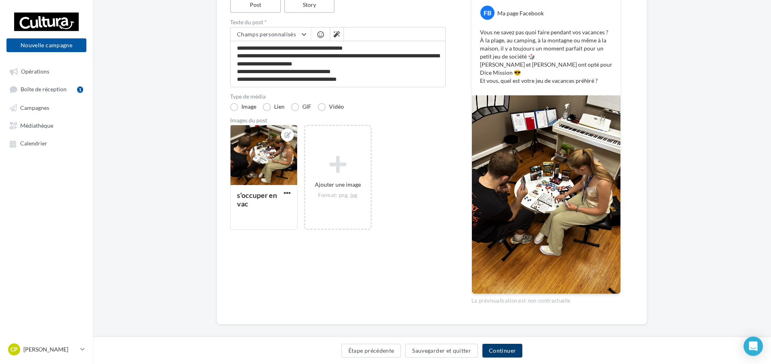 This screenshot has height=364, width=771. I want to click on div: Ma page Facebook, so click(520, 13).